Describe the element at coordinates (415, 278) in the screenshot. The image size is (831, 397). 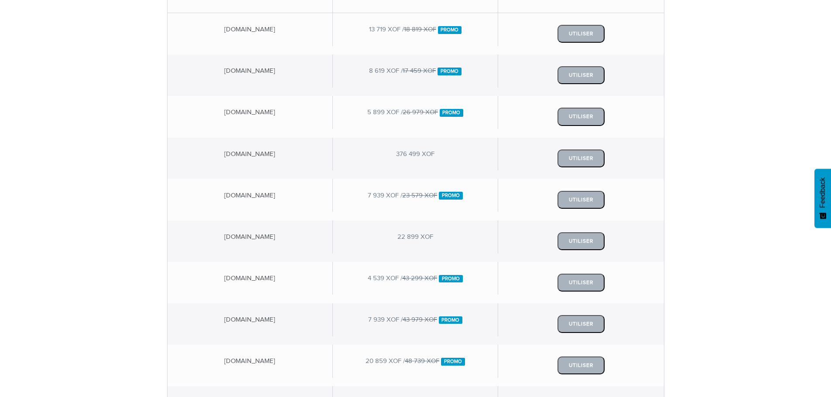
I see `div: 4 539 XOF /` at that location.